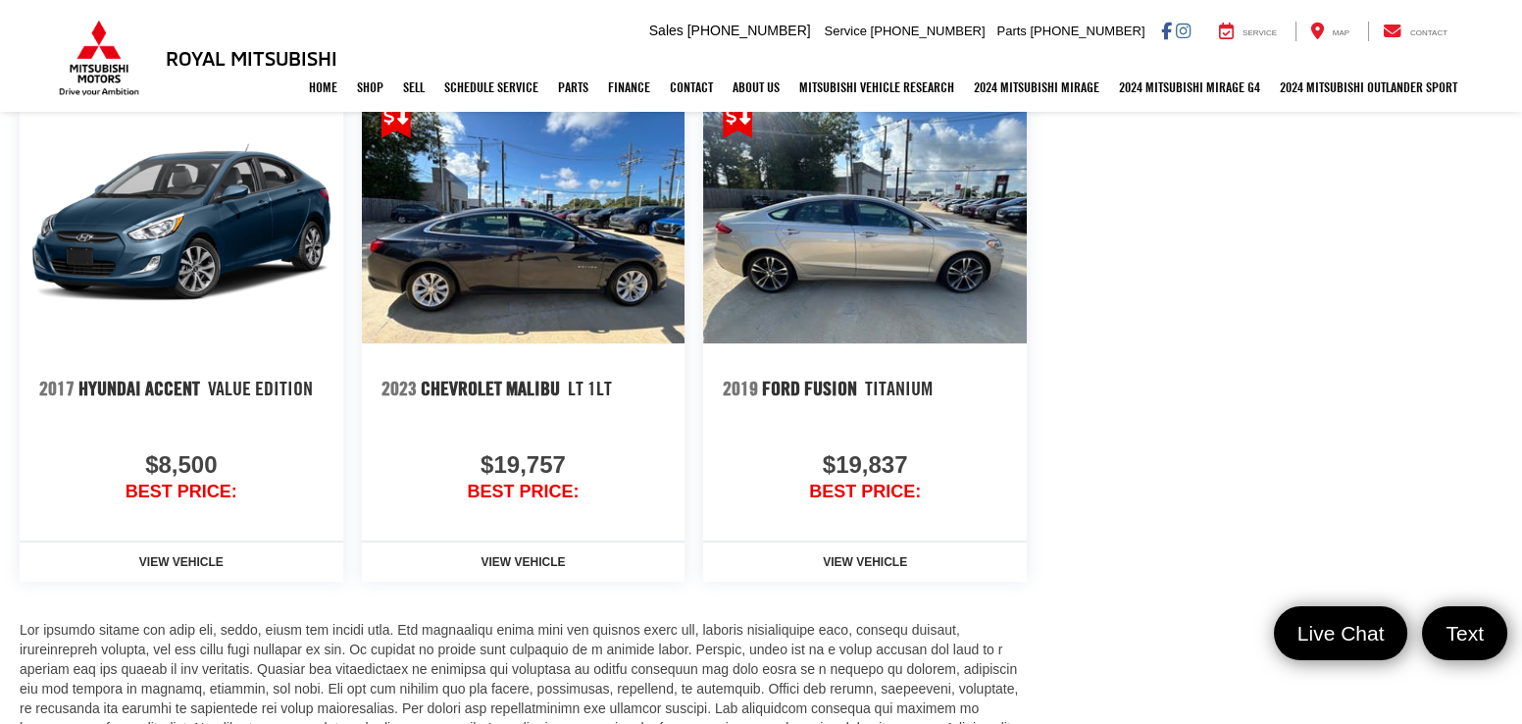  What do you see at coordinates (524, 222) in the screenshot?
I see `img: 2023 Chevrolet Malibu LT 1LT` at bounding box center [524, 222].